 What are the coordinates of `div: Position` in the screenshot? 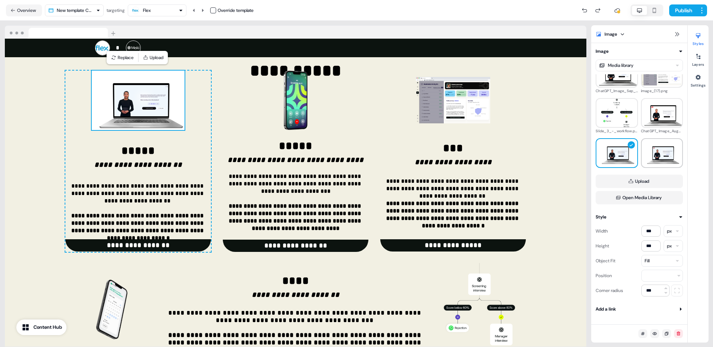 It's located at (604, 276).